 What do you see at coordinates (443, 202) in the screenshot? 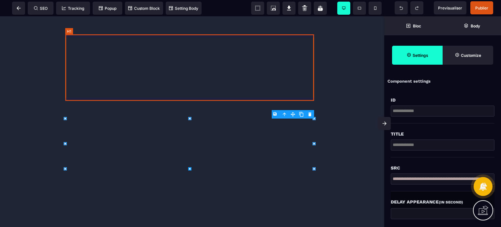
I see `div: Delay Appearance` at bounding box center [443, 202].